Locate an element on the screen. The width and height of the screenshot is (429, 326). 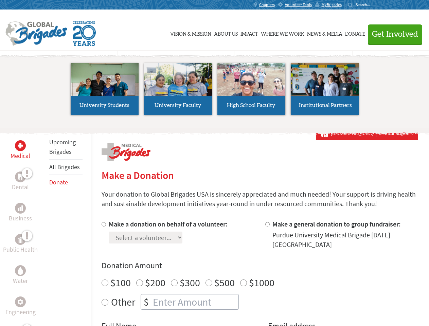
img: menu_brigades_submenu_4.jpg is located at coordinates (325, 86).